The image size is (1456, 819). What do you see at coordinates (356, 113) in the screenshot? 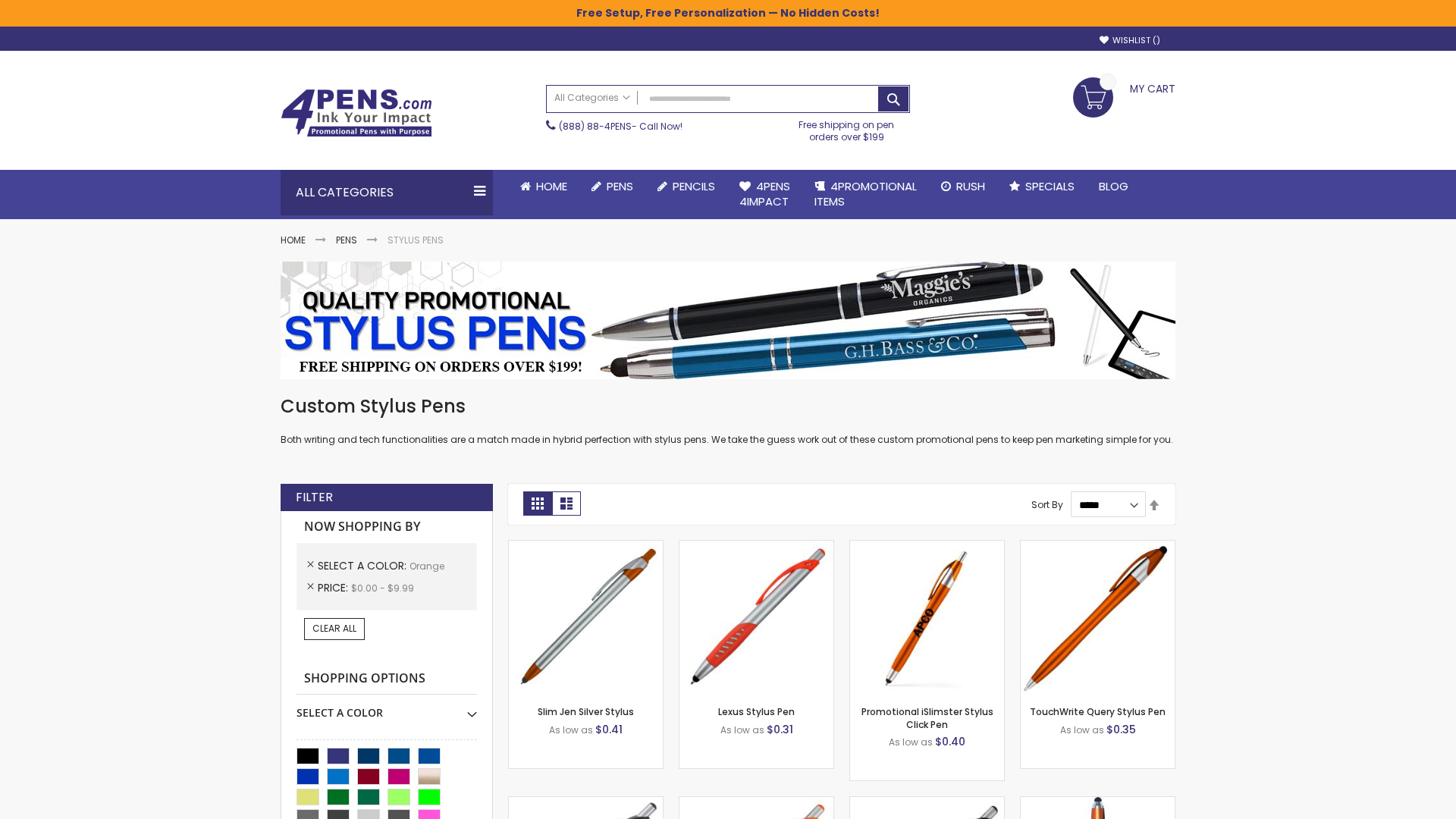
I see `img: 4Pens Custom Pens and Promotional Products` at bounding box center [356, 113].